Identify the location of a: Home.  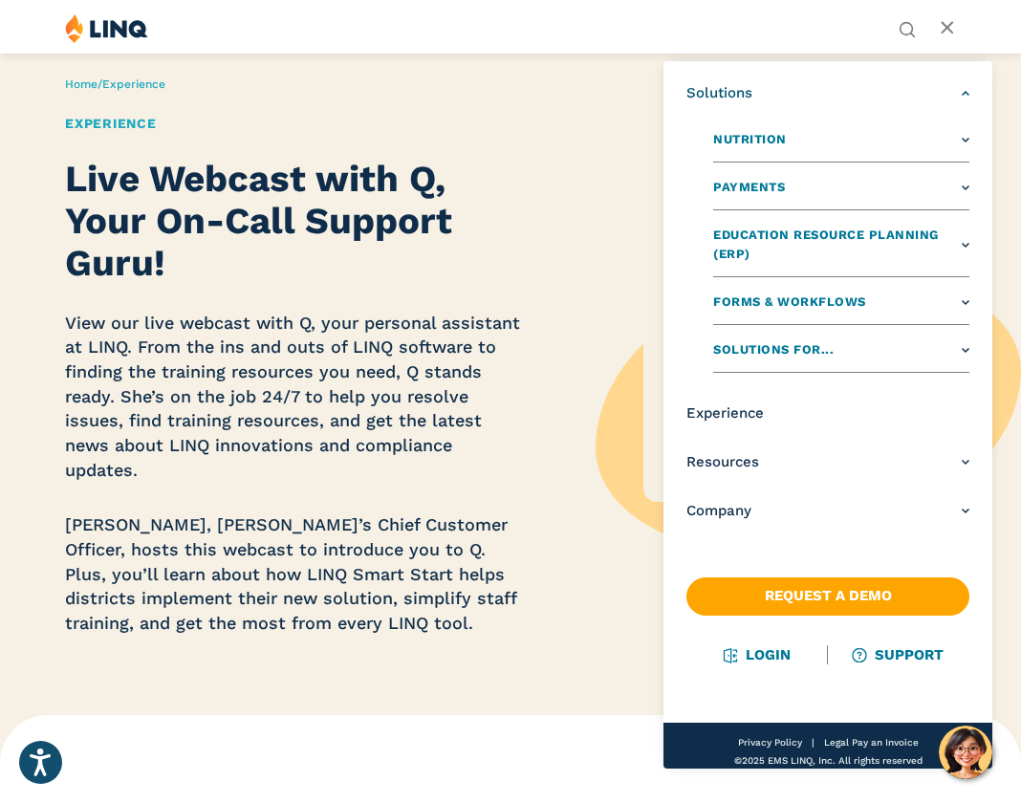
(81, 84).